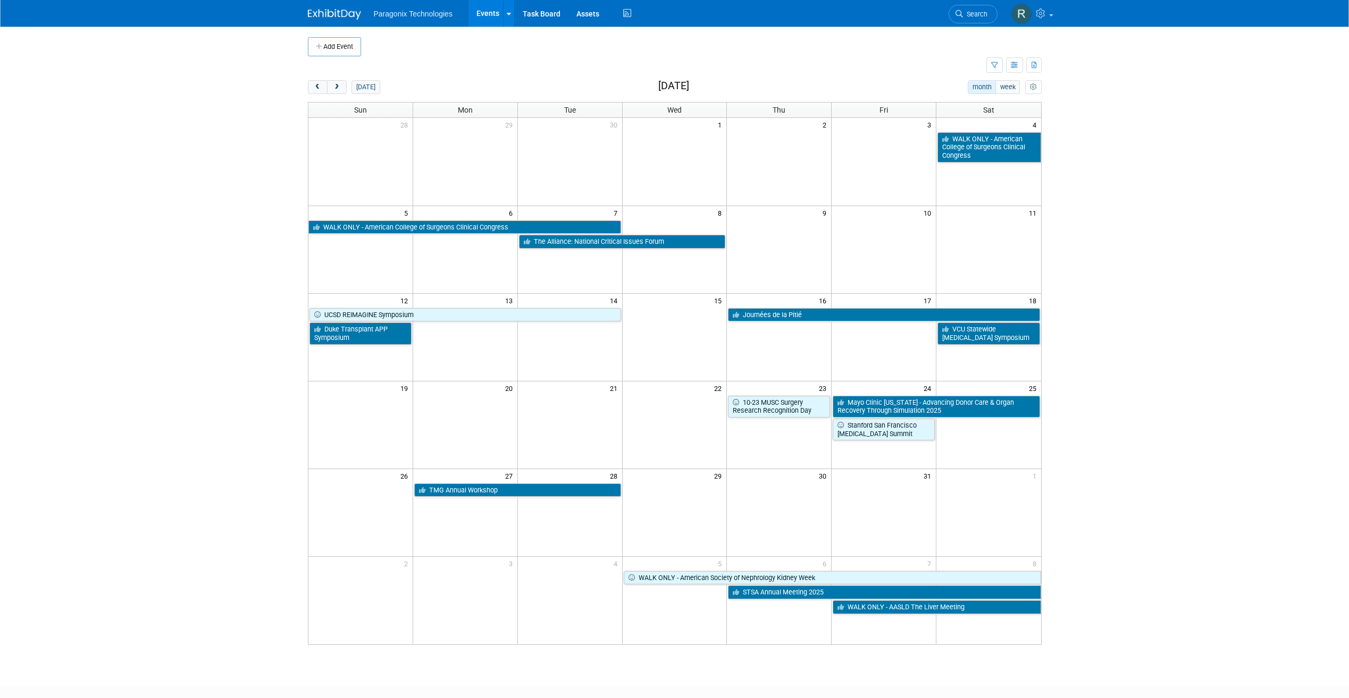  What do you see at coordinates (510, 476) in the screenshot?
I see `span: 27` at bounding box center [510, 476].